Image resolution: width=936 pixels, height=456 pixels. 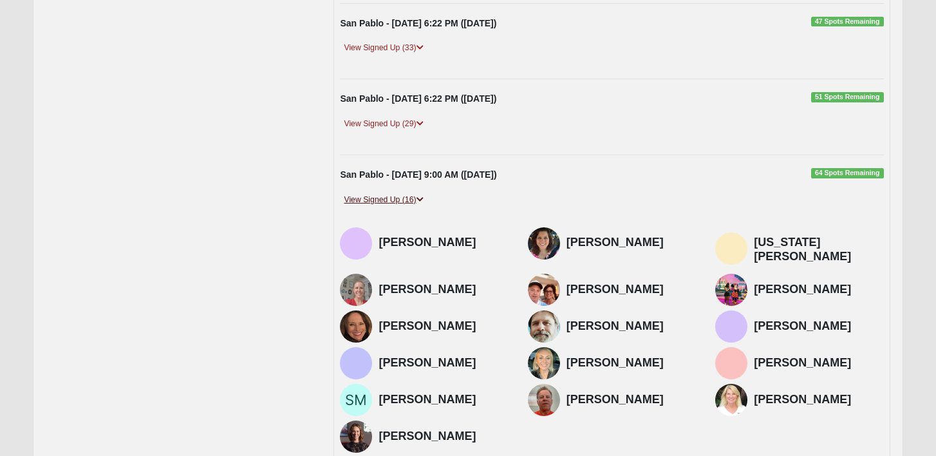 What do you see at coordinates (544, 290) in the screenshot?
I see `img: Amy Rounds` at bounding box center [544, 290].